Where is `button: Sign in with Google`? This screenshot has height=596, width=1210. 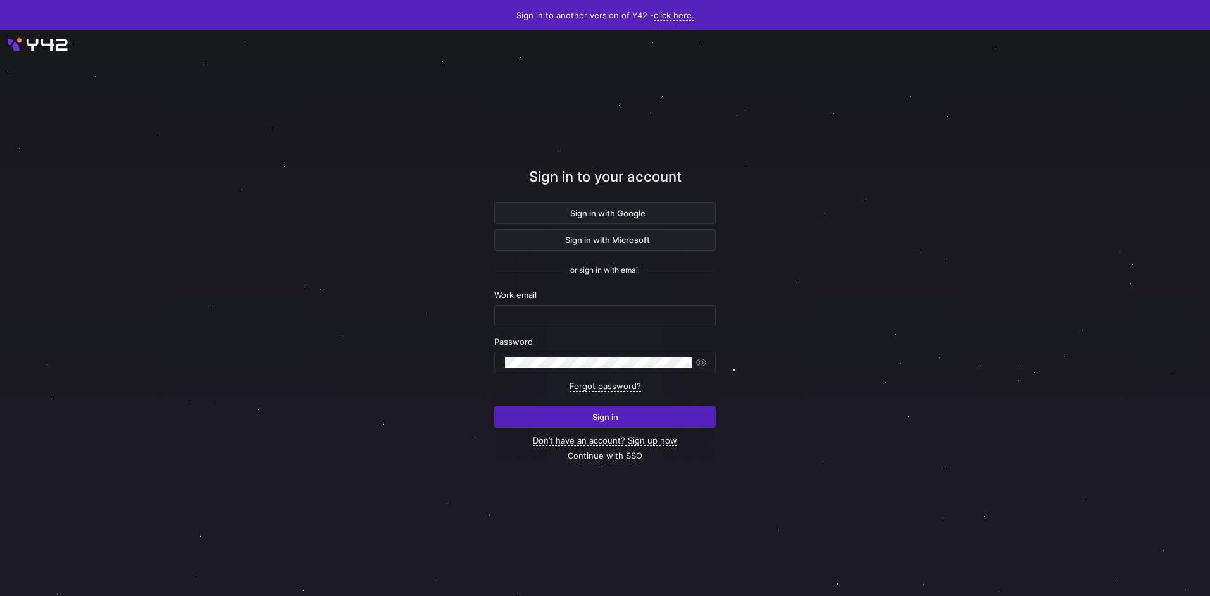 button: Sign in with Google is located at coordinates (605, 213).